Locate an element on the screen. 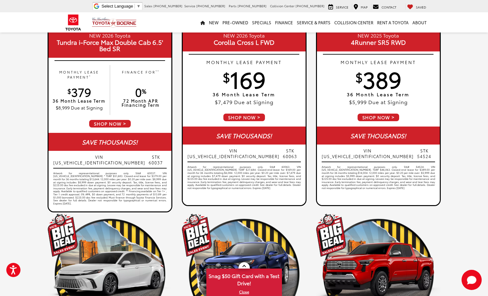 This screenshot has height=296, width=488. a: Collision Center is located at coordinates (354, 22).